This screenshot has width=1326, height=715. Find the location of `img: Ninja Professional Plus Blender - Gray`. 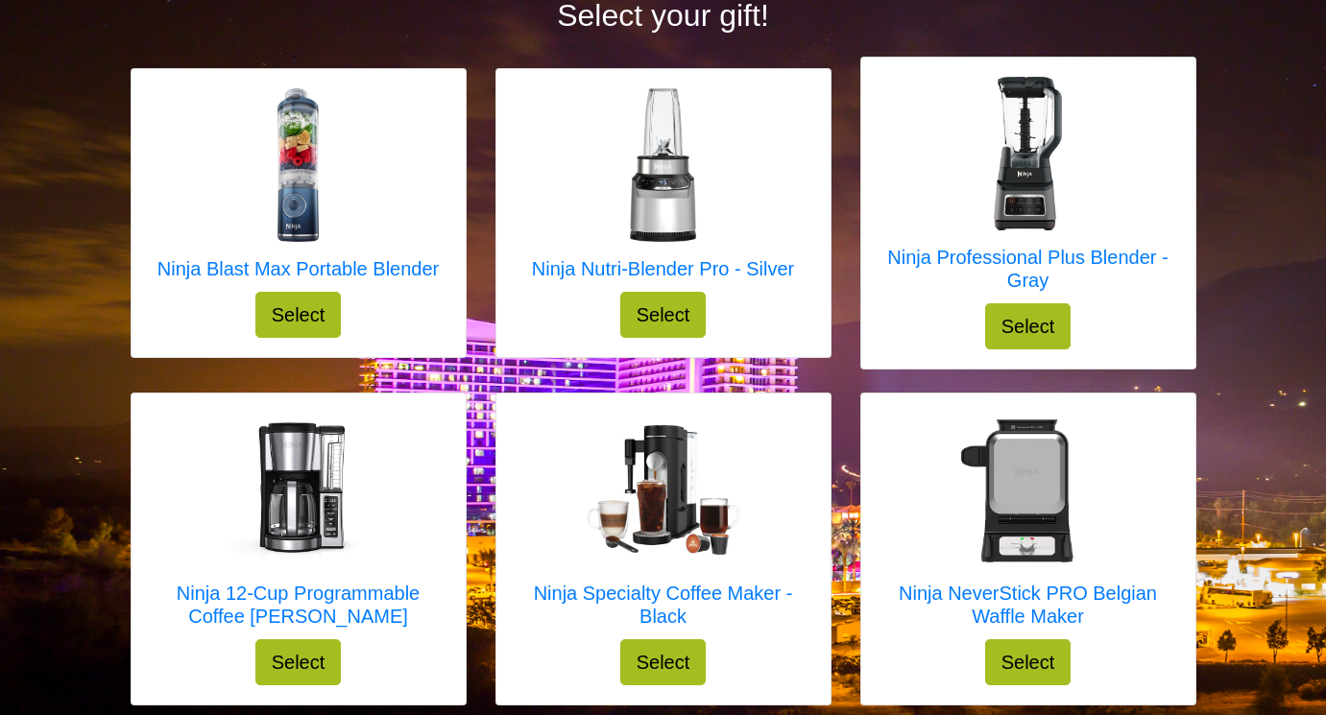

img: Ninja Professional Plus Blender - Gray is located at coordinates (1028, 154).